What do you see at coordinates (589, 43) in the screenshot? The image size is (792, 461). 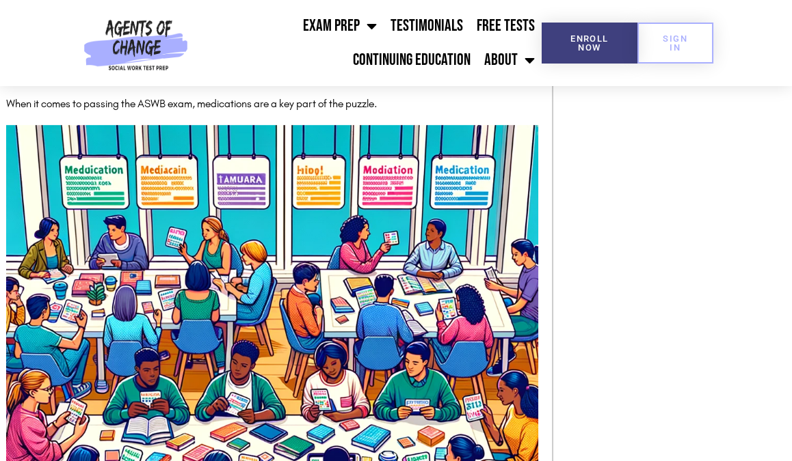 I see `a: Enroll Now` at bounding box center [589, 43].